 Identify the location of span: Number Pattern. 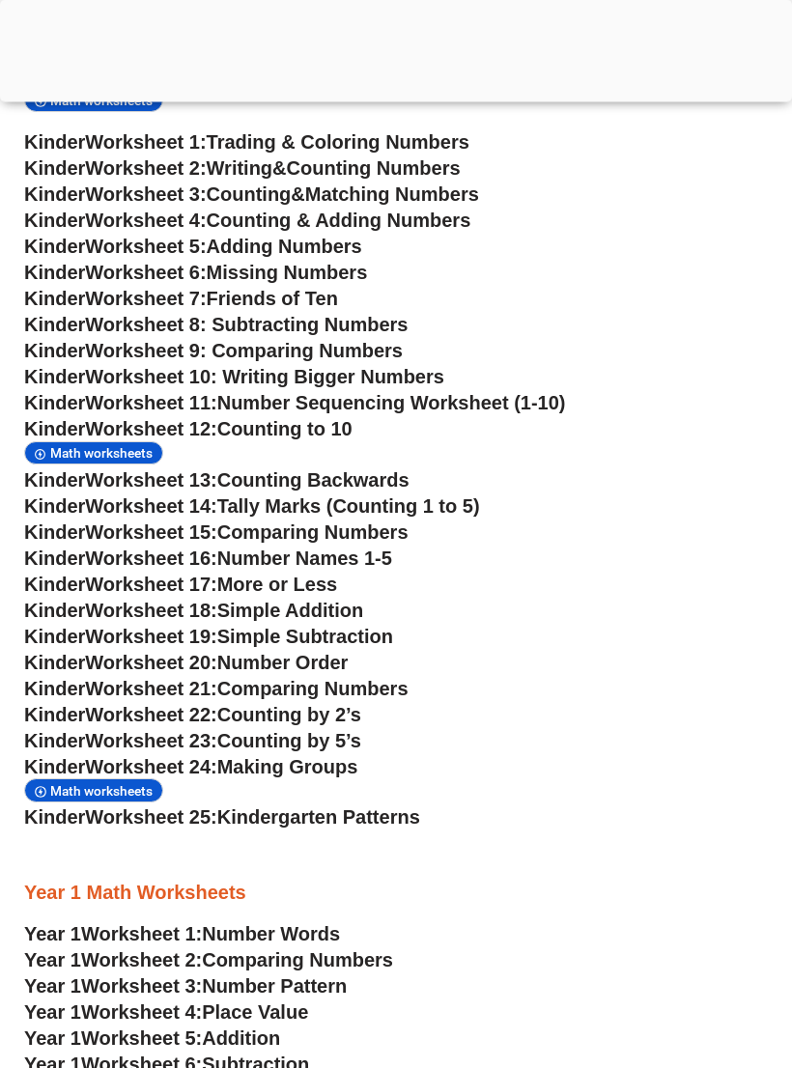
(274, 987).